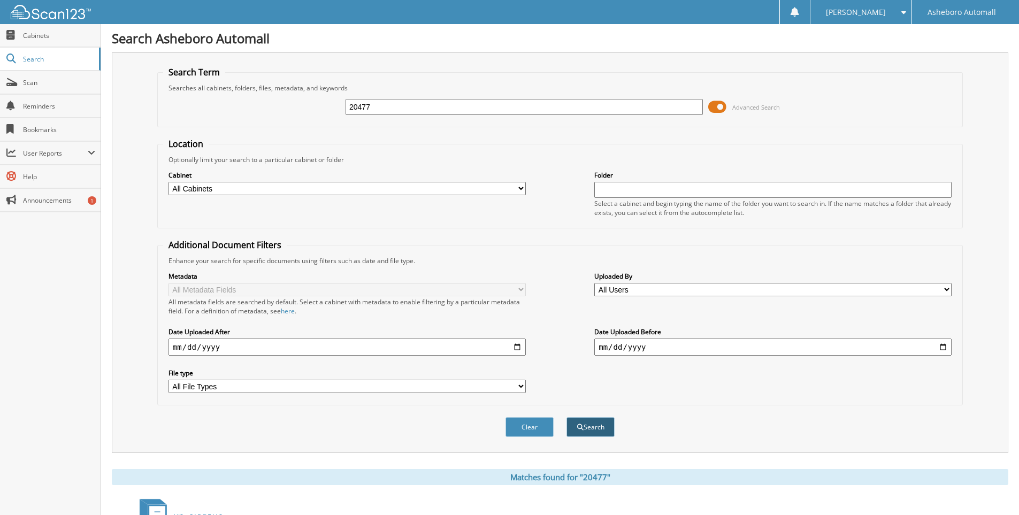  I want to click on legend: Location, so click(186, 144).